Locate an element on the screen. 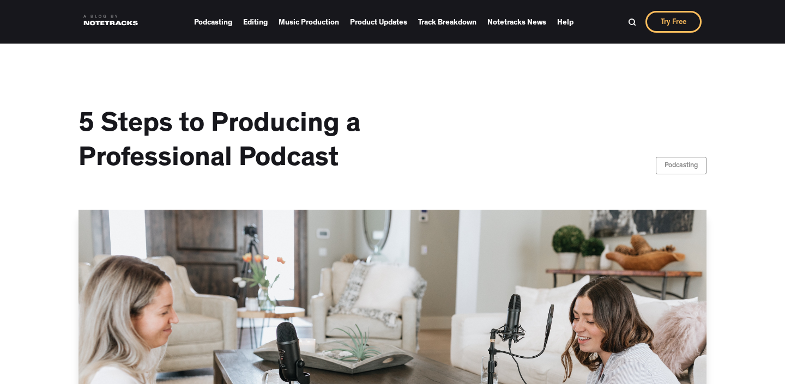 The height and width of the screenshot is (384, 785). a: Try Free is located at coordinates (673, 22).